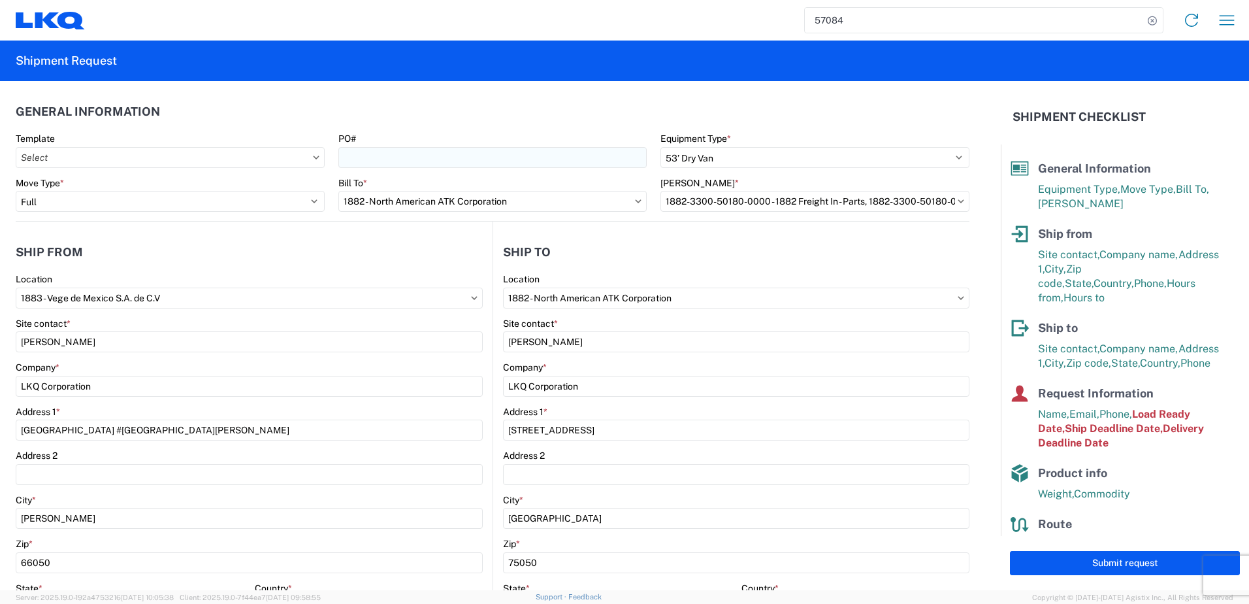 This screenshot has height=604, width=1249. Describe the element at coordinates (1196, 363) in the screenshot. I see `span: Phone` at that location.